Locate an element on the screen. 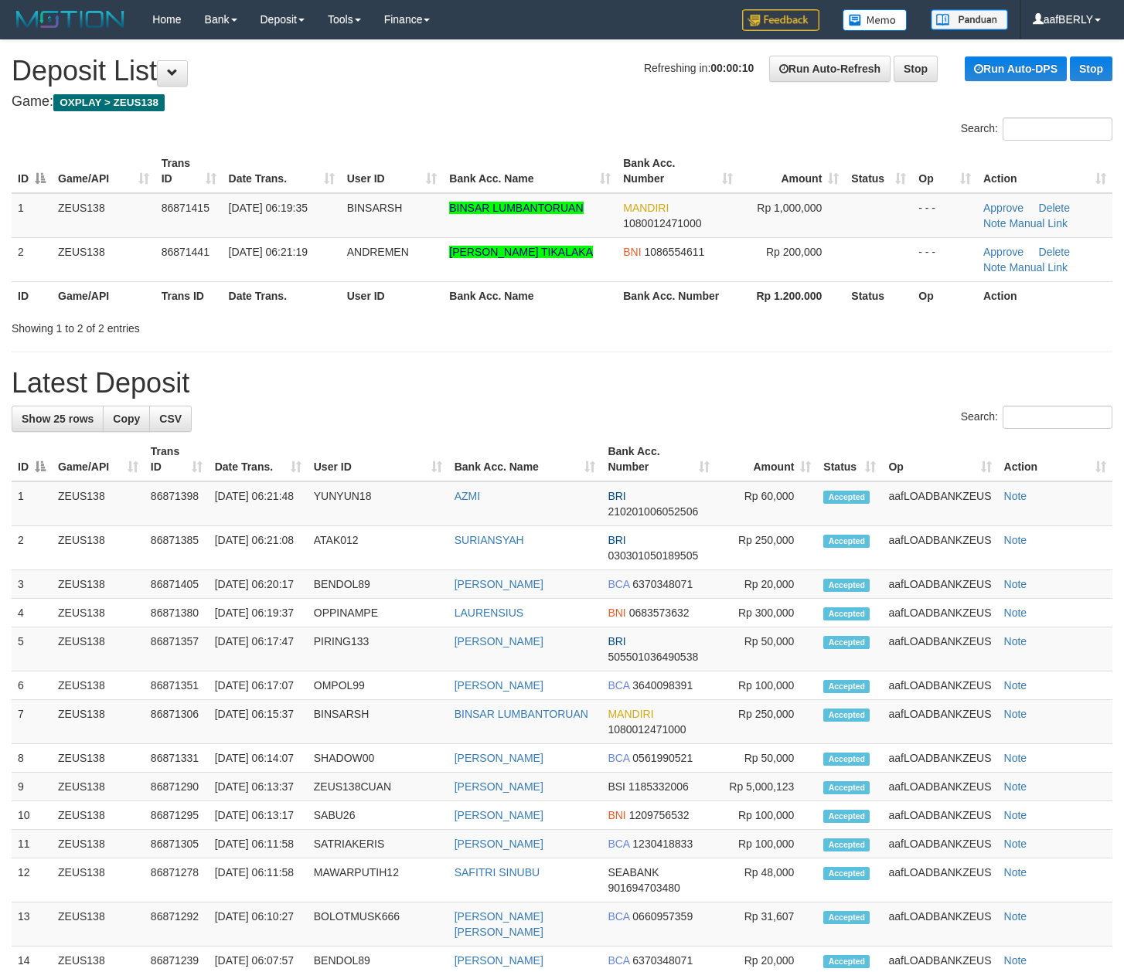 This screenshot has height=972, width=1124. td: Rp 5,000,123 is located at coordinates (767, 787).